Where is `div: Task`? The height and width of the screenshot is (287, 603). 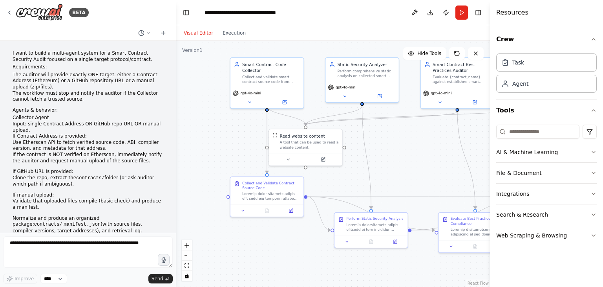 div: Task is located at coordinates (519, 62).